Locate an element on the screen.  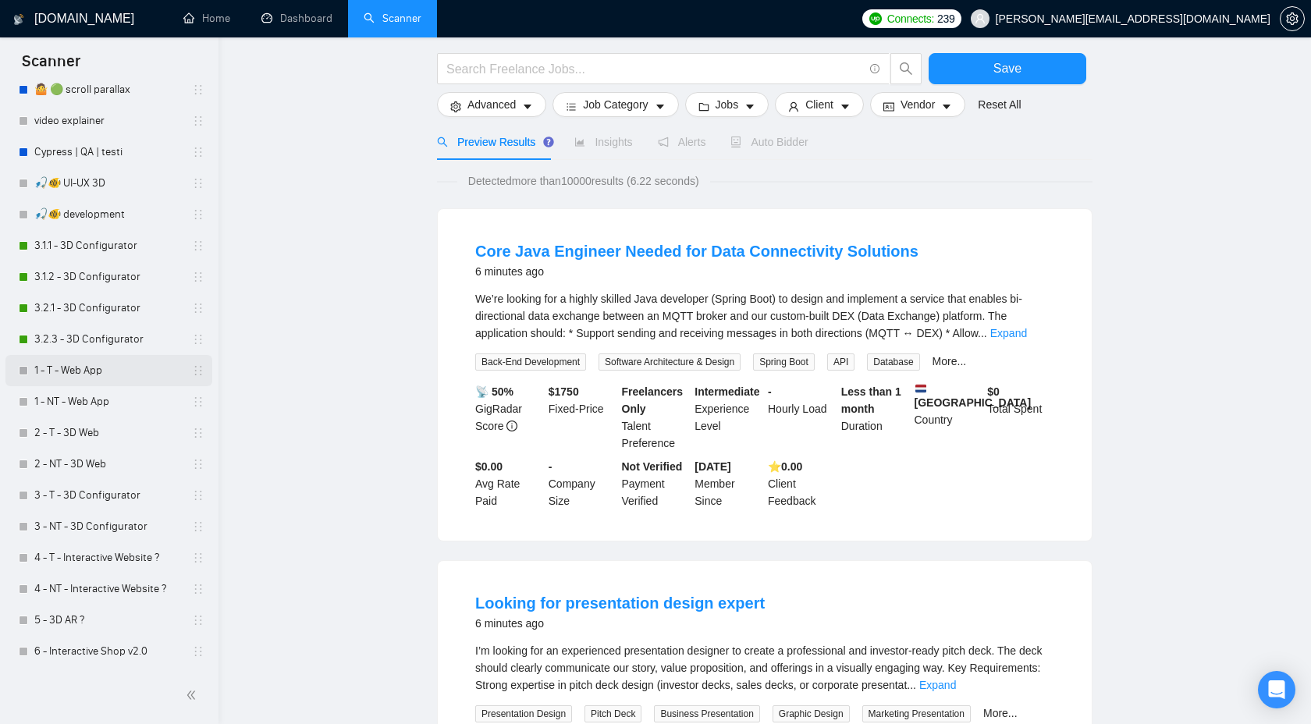
div: Tooltip anchor is located at coordinates (549, 142).